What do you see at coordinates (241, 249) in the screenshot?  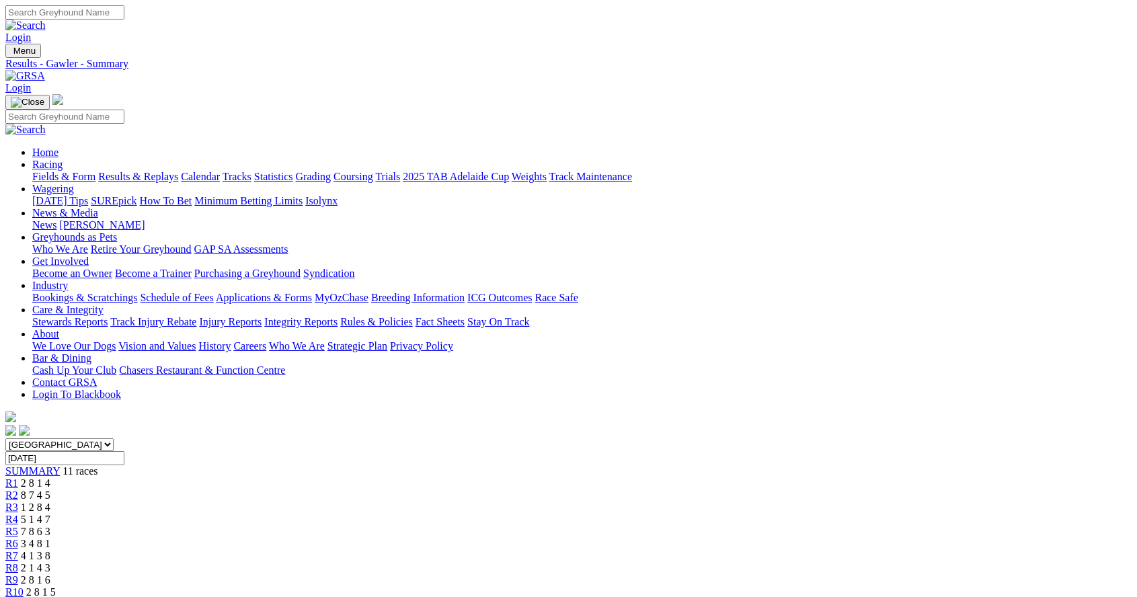 I see `a: GAP SA Assessments` at bounding box center [241, 249].